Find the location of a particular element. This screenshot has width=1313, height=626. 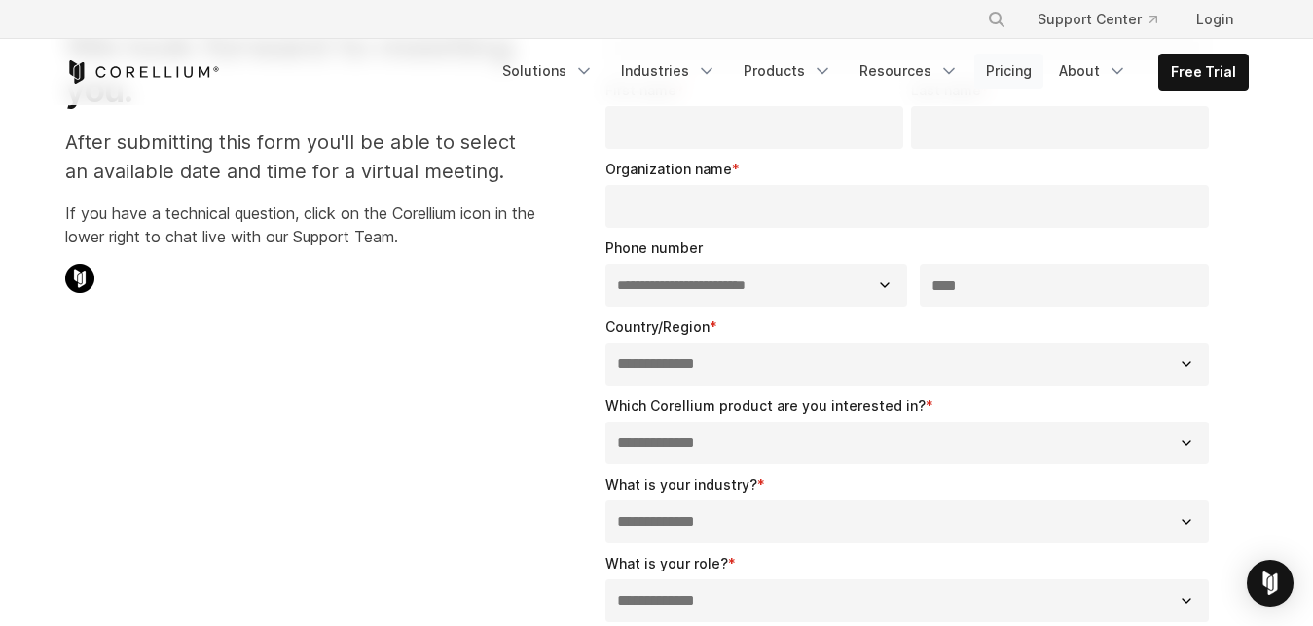

img: Corellium Chat Icon is located at coordinates (80, 278).